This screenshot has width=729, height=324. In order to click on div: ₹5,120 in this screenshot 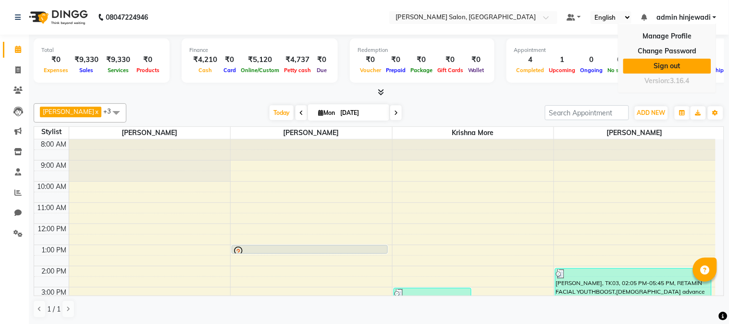, I will do `click(260, 60)`.